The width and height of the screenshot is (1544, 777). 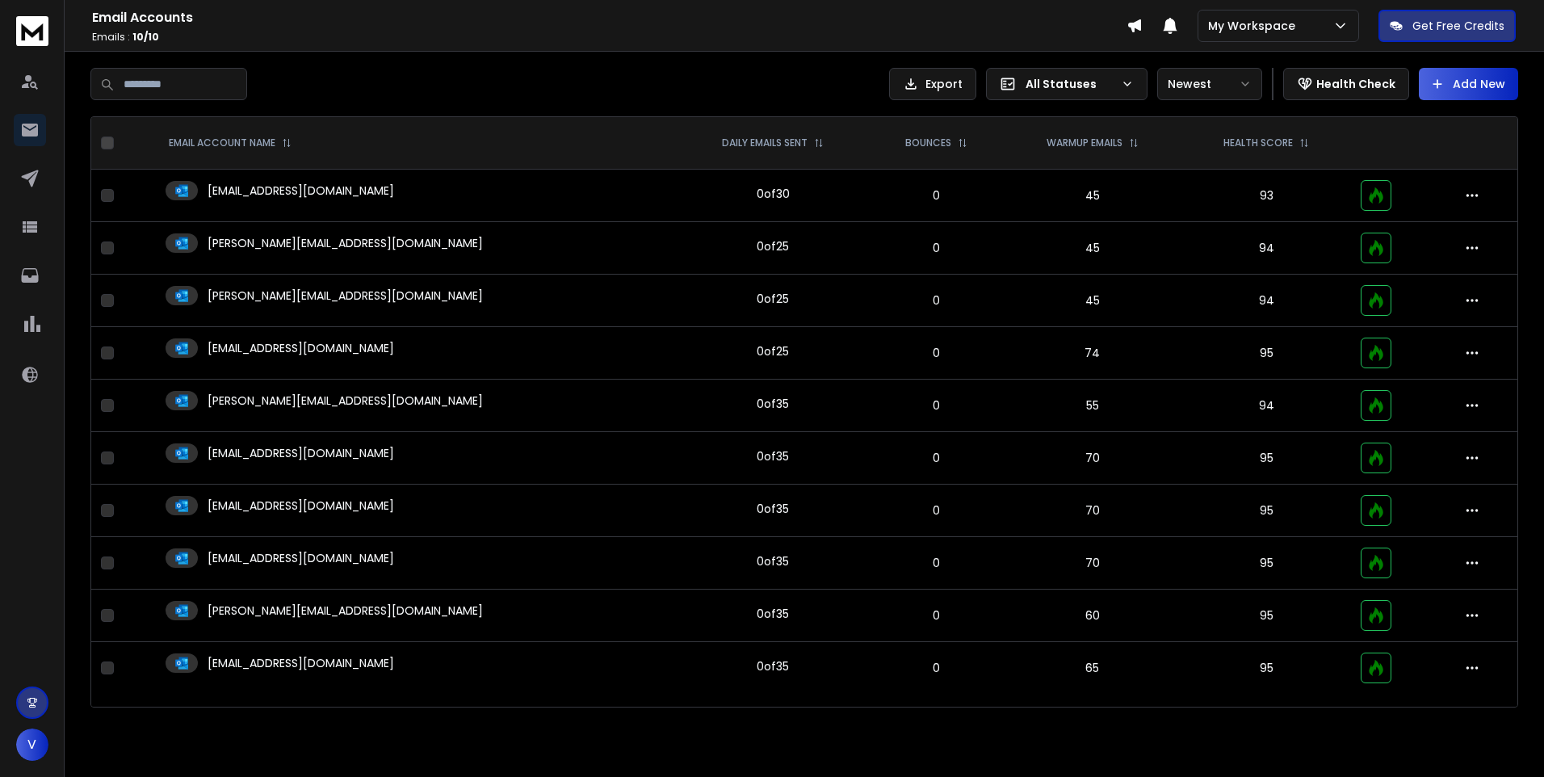 What do you see at coordinates (1210, 84) in the screenshot?
I see `button: Newest` at bounding box center [1210, 84].